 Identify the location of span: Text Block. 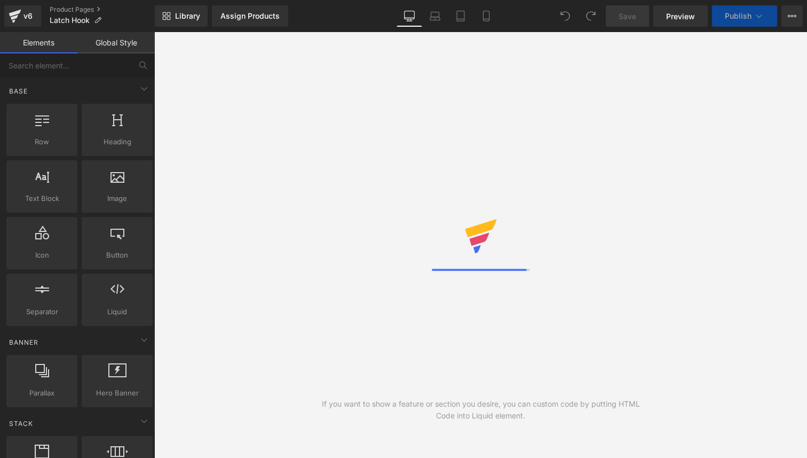
(42, 198).